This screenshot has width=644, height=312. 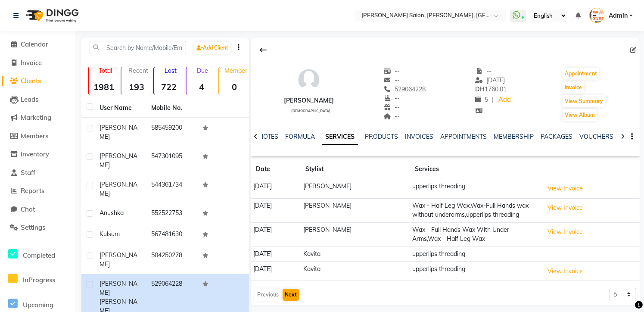 What do you see at coordinates (309, 80) in the screenshot?
I see `img: avatar` at bounding box center [309, 80].